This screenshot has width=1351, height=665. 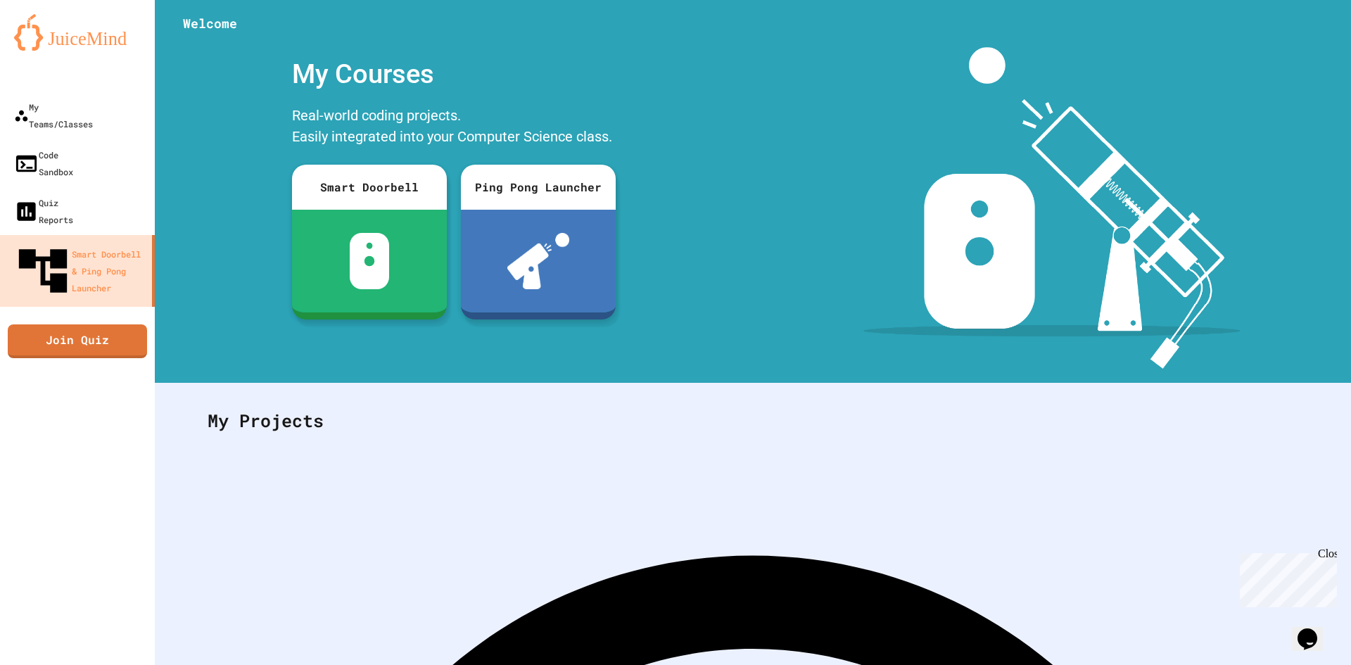 What do you see at coordinates (538, 261) in the screenshot?
I see `img: ppl-with-ball.png` at bounding box center [538, 261].